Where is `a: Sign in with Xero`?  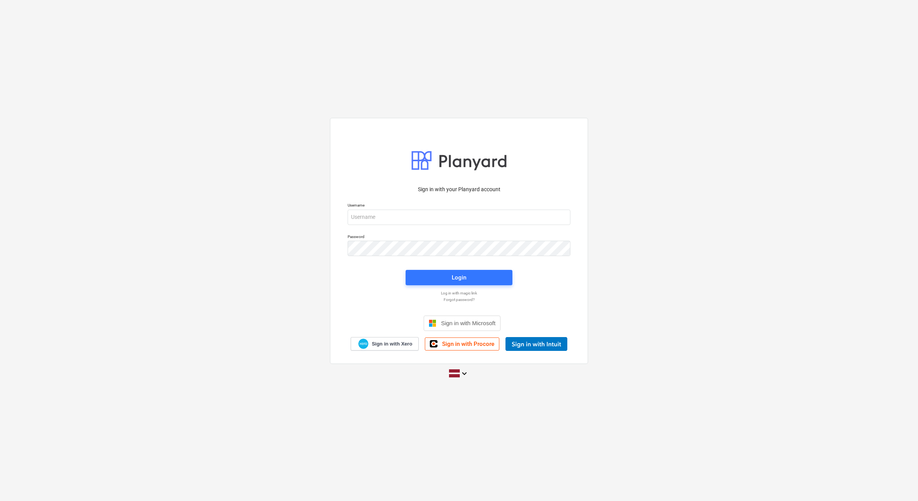 a: Sign in with Xero is located at coordinates (385, 344).